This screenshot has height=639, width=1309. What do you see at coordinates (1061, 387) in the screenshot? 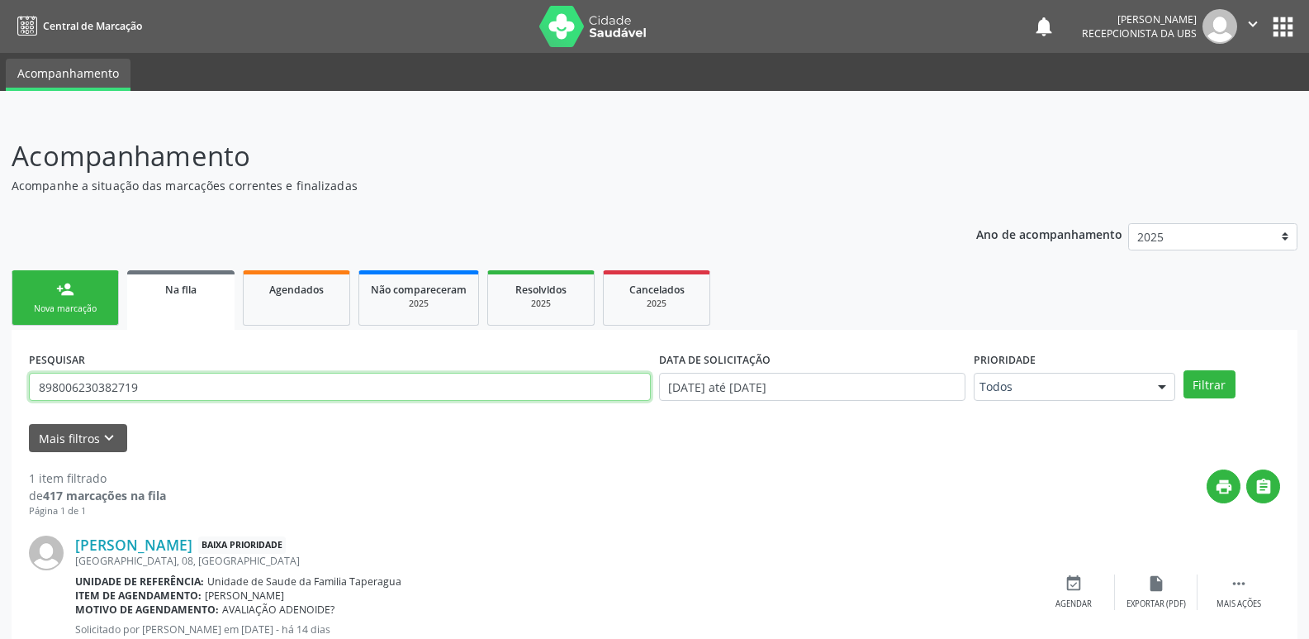
I see `span: Todos` at bounding box center [1061, 387].